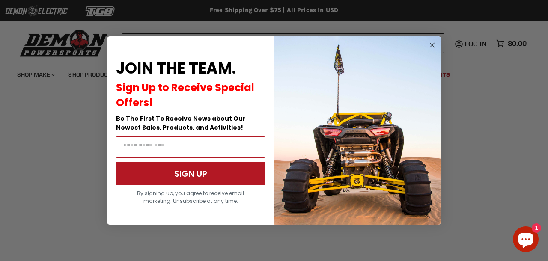  Describe the element at coordinates (181, 123) in the screenshot. I see `span: Be The First To Receive News about Our Newest Sales, Products, and Activities!` at that location.